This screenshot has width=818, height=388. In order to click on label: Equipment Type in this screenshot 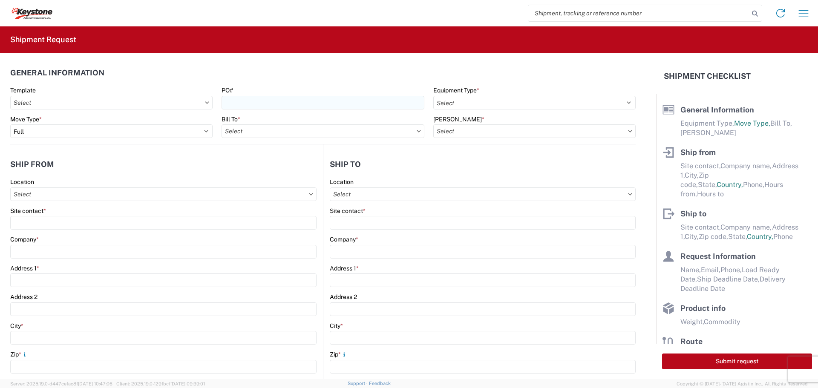, I will do `click(456, 90)`.